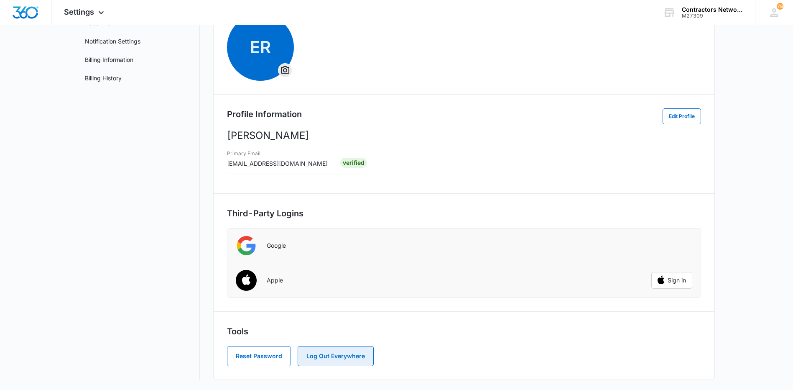 This screenshot has width=793, height=390. Describe the element at coordinates (712, 10) in the screenshot. I see `div: account name` at that location.